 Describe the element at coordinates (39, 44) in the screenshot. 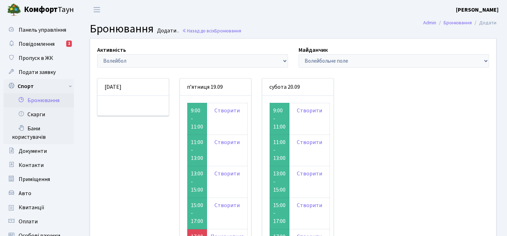

I see `a: Повідомлення1` at that location.